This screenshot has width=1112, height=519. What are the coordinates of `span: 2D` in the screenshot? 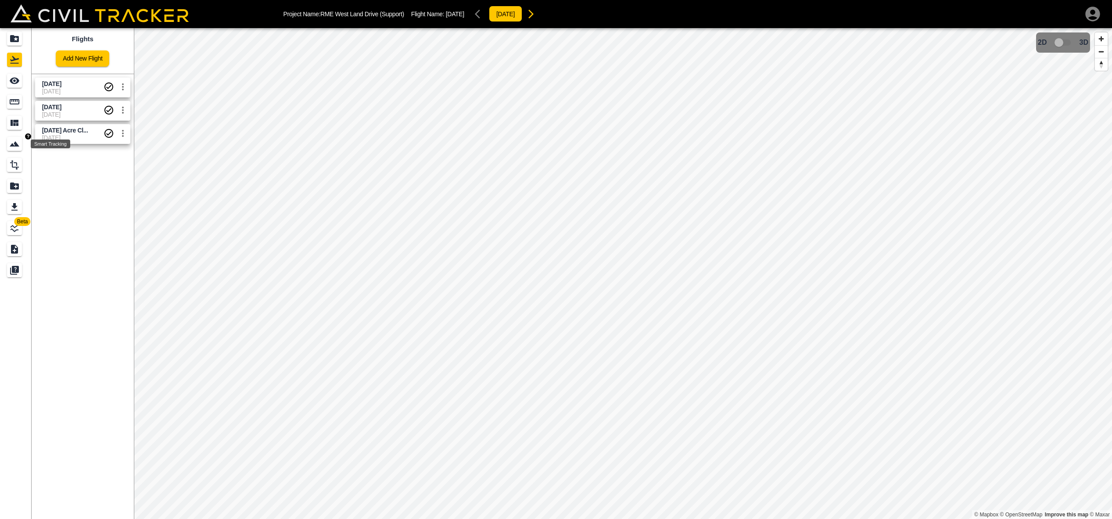 It's located at (1043, 43).